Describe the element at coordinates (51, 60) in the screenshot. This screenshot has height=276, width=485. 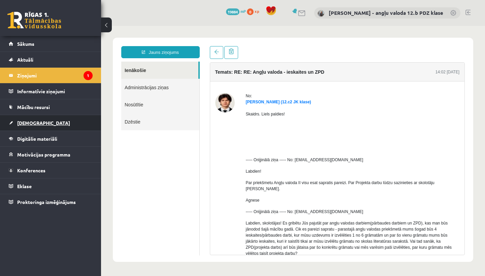
I see `a: Aktuāli` at that location.